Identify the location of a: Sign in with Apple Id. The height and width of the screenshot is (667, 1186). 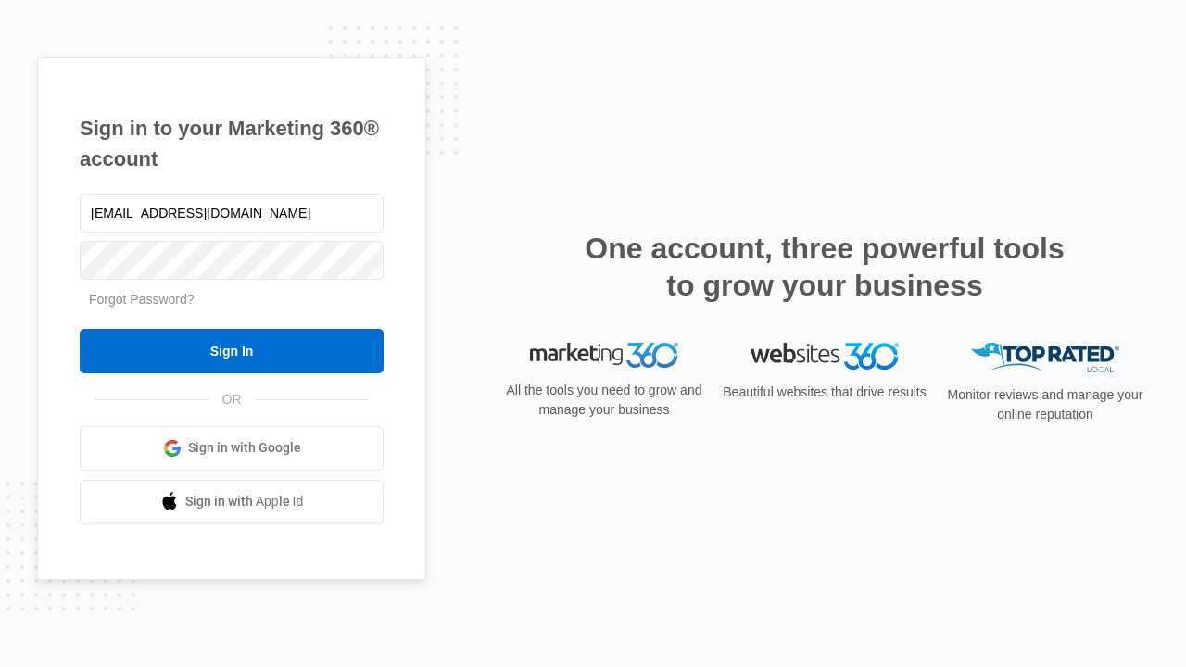
(232, 502).